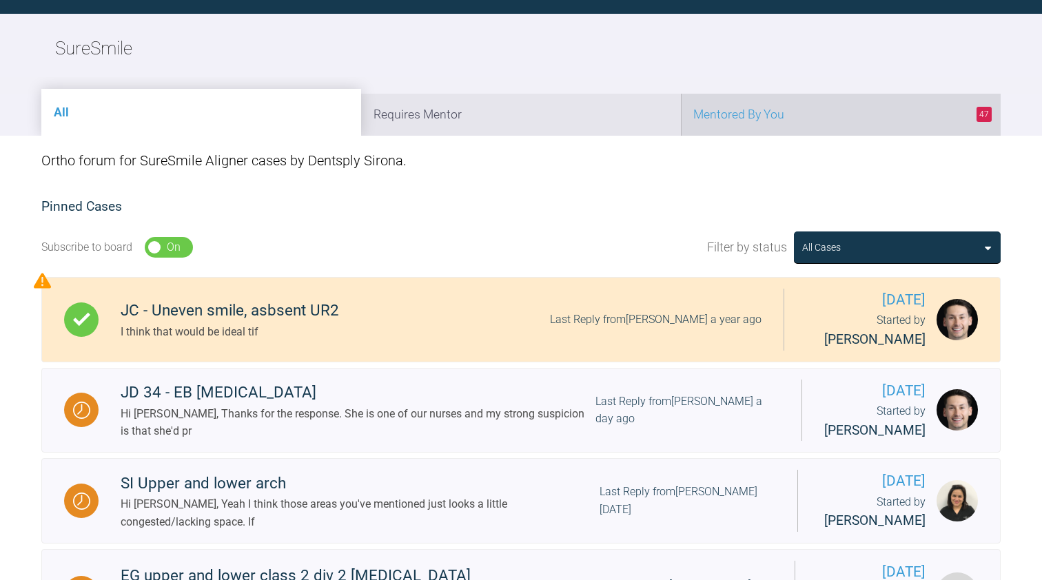 The height and width of the screenshot is (580, 1042). What do you see at coordinates (174, 247) in the screenshot?
I see `div: On` at bounding box center [174, 247].